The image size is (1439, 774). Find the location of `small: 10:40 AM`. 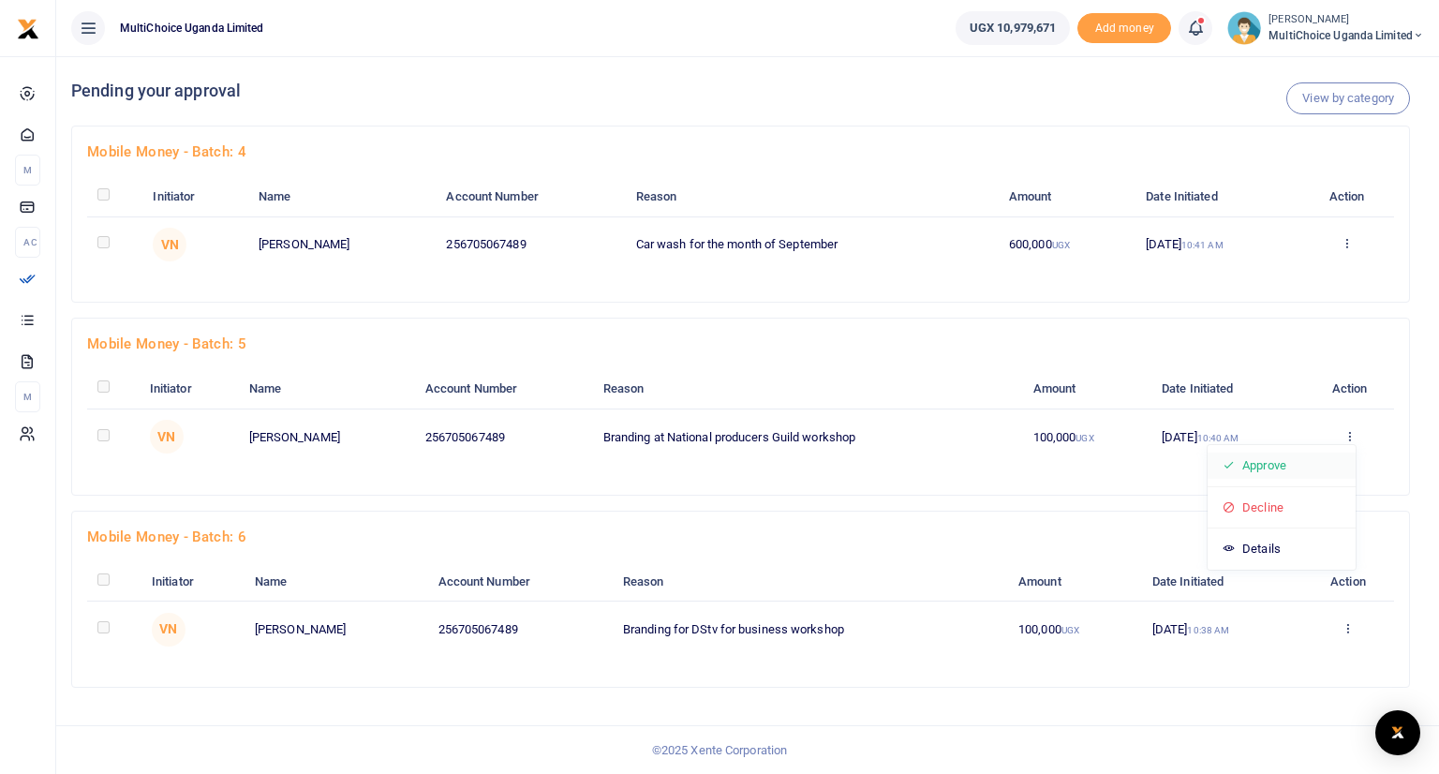

small: 10:40 AM is located at coordinates (1218, 438).